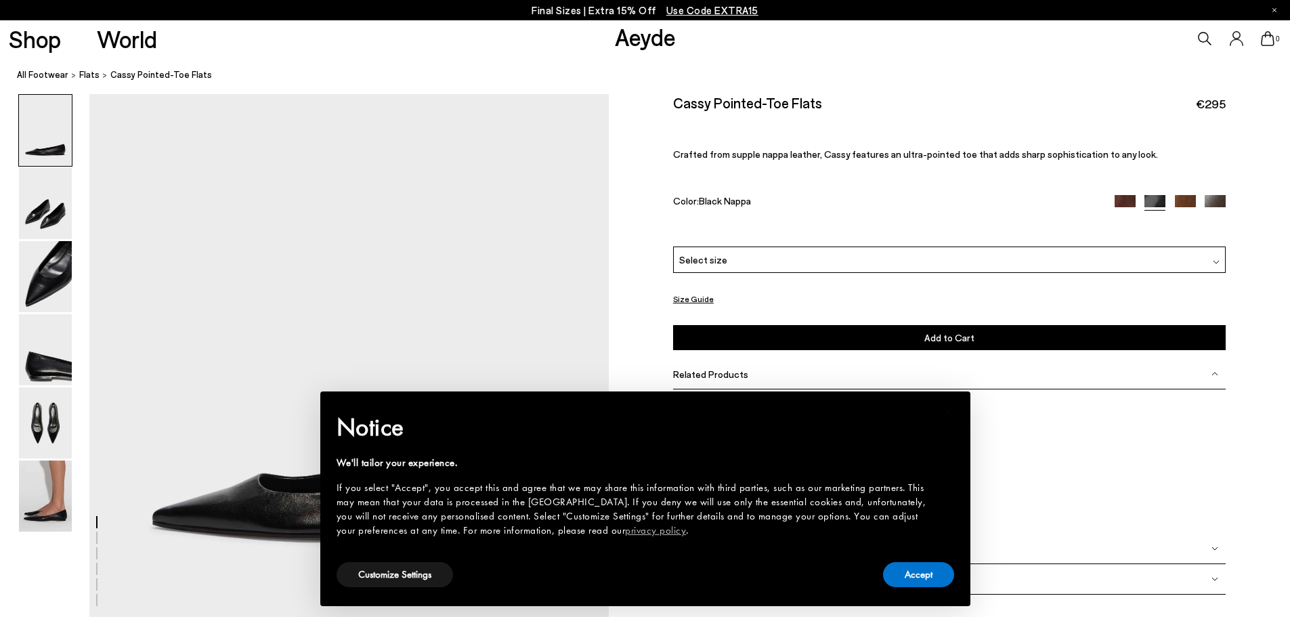  I want to click on button: Add to Cart, so click(949, 337).